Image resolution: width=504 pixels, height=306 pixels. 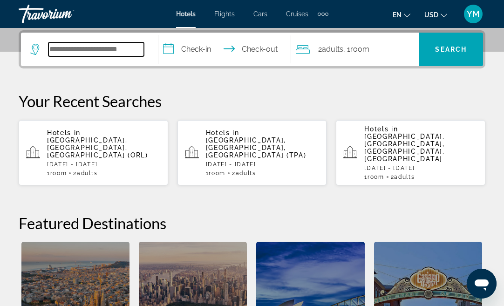 I want to click on span: Flights, so click(x=224, y=14).